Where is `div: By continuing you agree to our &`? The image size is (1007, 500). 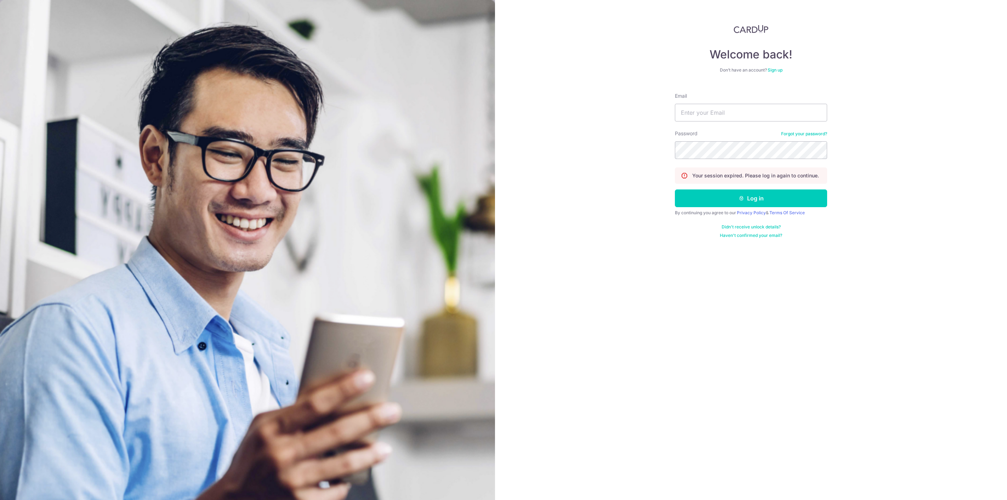 div: By continuing you agree to our & is located at coordinates (751, 213).